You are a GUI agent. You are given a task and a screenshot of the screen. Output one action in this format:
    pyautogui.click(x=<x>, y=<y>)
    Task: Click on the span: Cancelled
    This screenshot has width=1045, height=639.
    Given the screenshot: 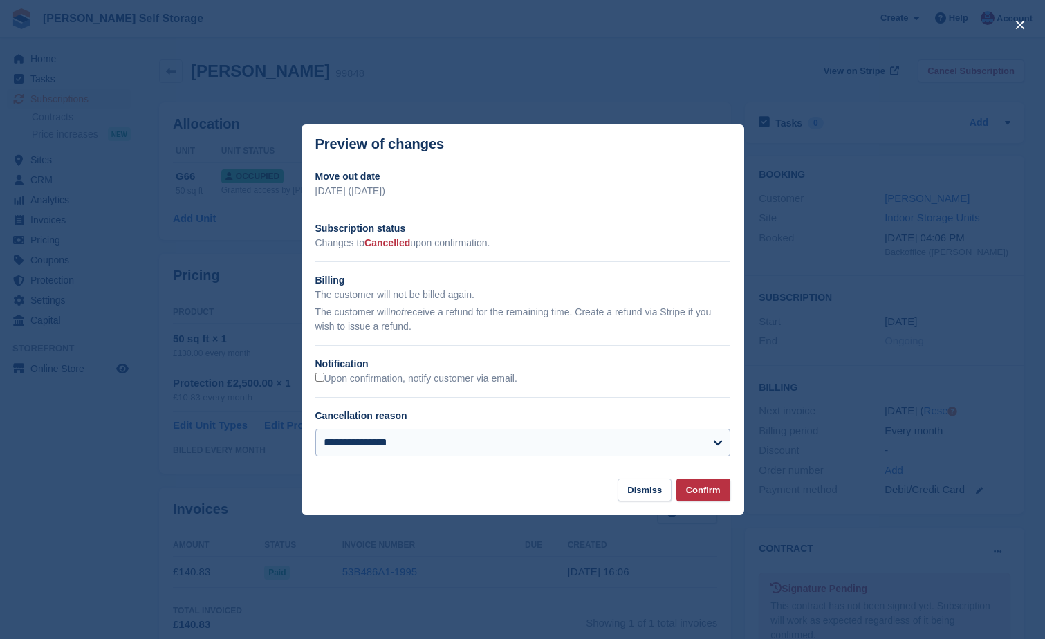 What is the action you would take?
    pyautogui.click(x=387, y=243)
    